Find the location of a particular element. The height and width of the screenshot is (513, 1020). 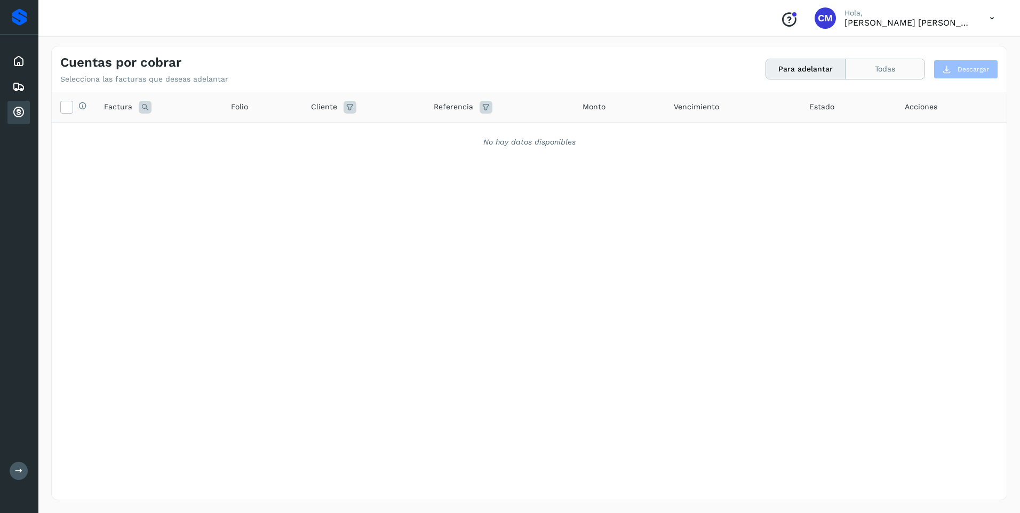

button: Descargar is located at coordinates (966, 69).